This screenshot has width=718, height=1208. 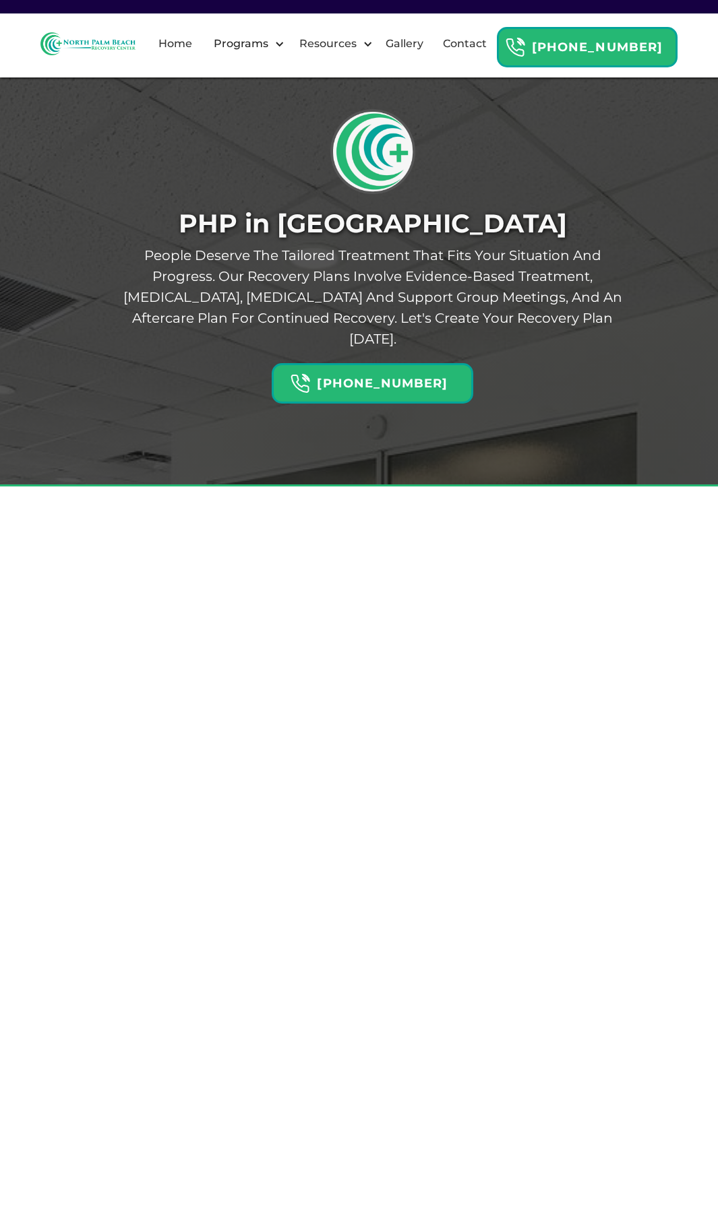 What do you see at coordinates (328, 44) in the screenshot?
I see `div: Resources` at bounding box center [328, 44].